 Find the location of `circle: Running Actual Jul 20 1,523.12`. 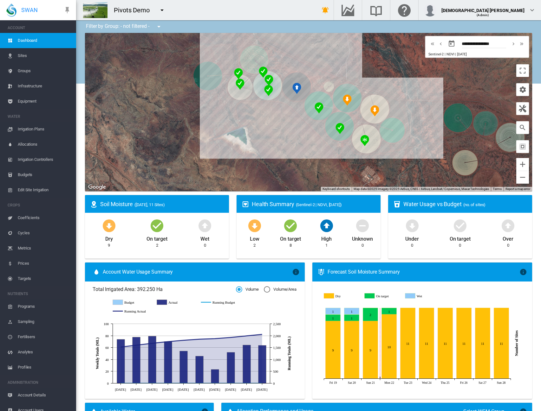

circle: Running Actual Jul 20 1,523.12 is located at coordinates (120, 347).